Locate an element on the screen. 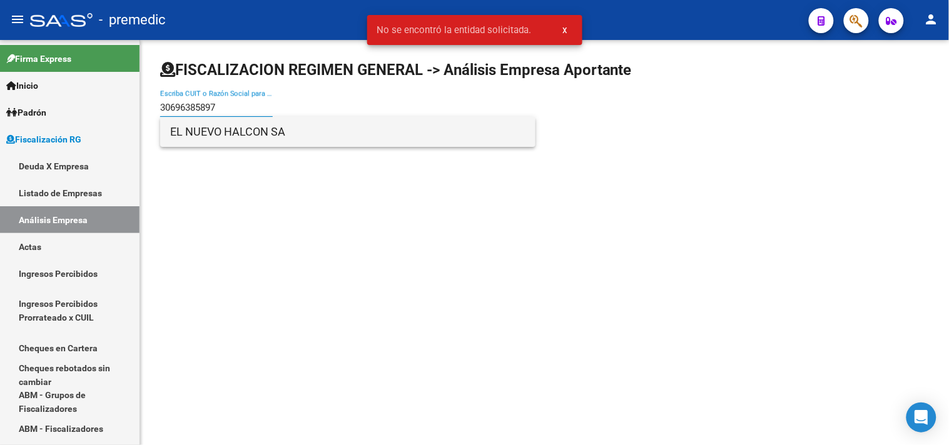 Image resolution: width=949 pixels, height=445 pixels. span: Firma Express is located at coordinates (39, 59).